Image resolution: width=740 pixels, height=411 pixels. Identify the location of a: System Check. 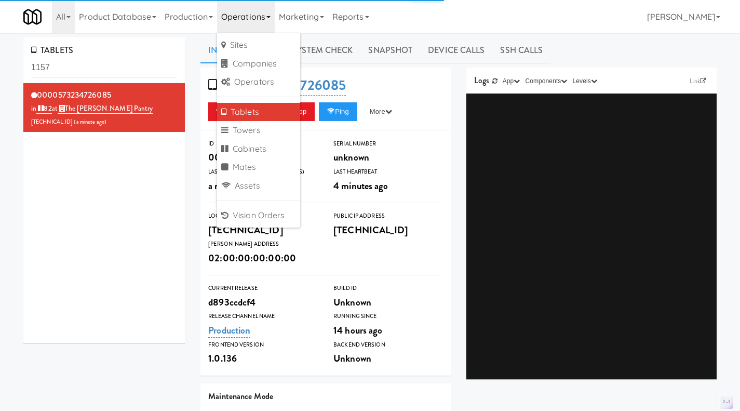
(322, 50).